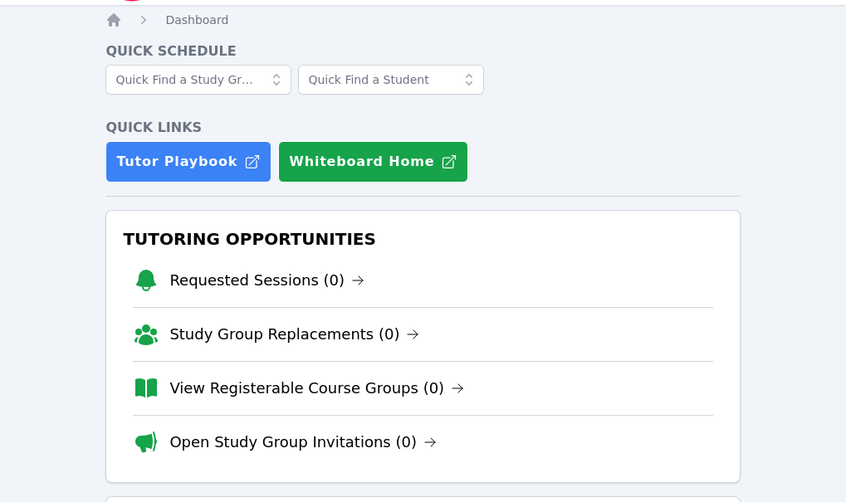 The image size is (846, 502). I want to click on nav: Breadcrumb, so click(422, 20).